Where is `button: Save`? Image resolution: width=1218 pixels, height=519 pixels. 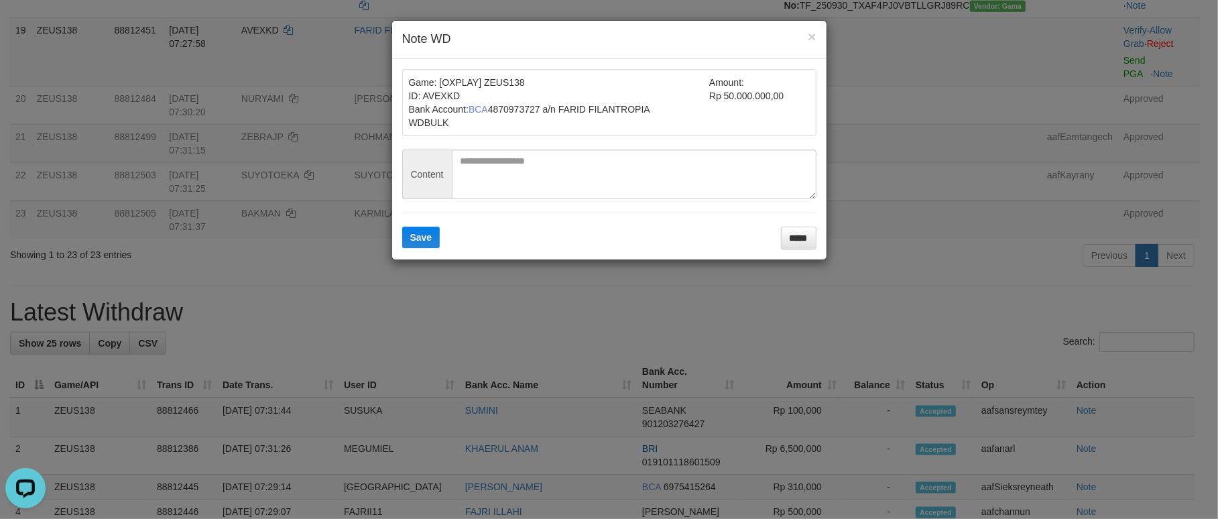
button: Save is located at coordinates (421, 237).